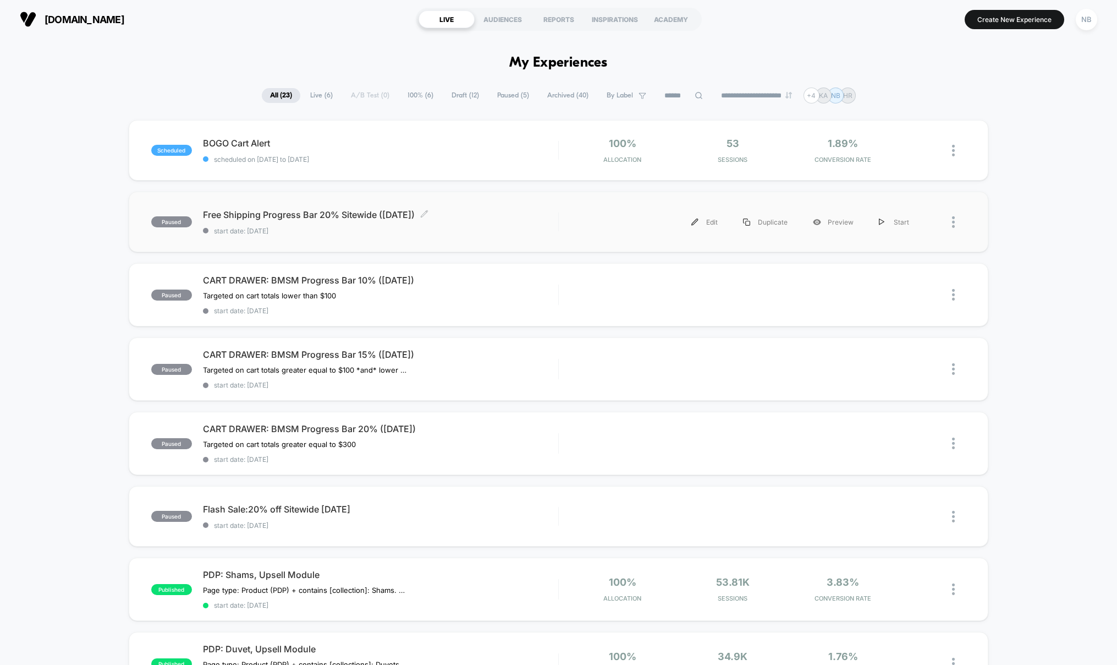 Image resolution: width=1117 pixels, height=665 pixels. Describe the element at coordinates (321, 95) in the screenshot. I see `span: Live ( 6 )` at that location.